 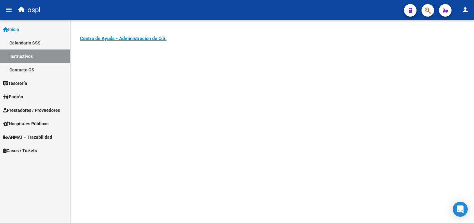 I want to click on span: ospl, so click(x=34, y=10).